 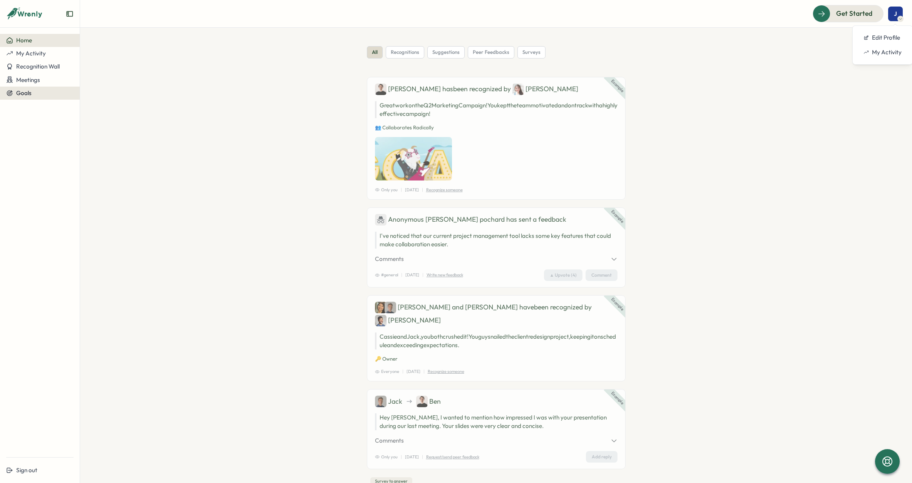 What do you see at coordinates (854, 13) in the screenshot?
I see `span: Get Started` at bounding box center [854, 13].